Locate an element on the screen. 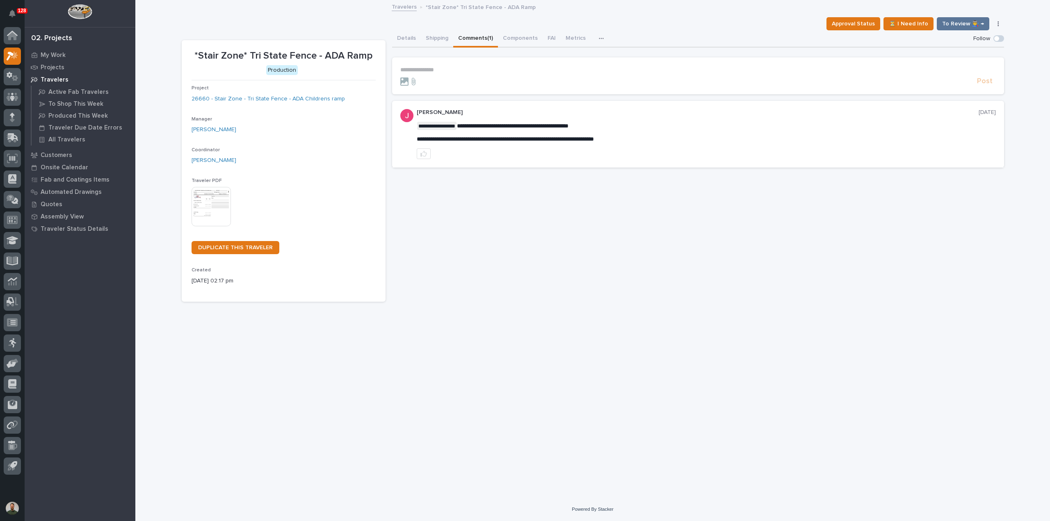 This screenshot has height=521, width=1050. a: Traveler Due Date Errors is located at coordinates (83, 128).